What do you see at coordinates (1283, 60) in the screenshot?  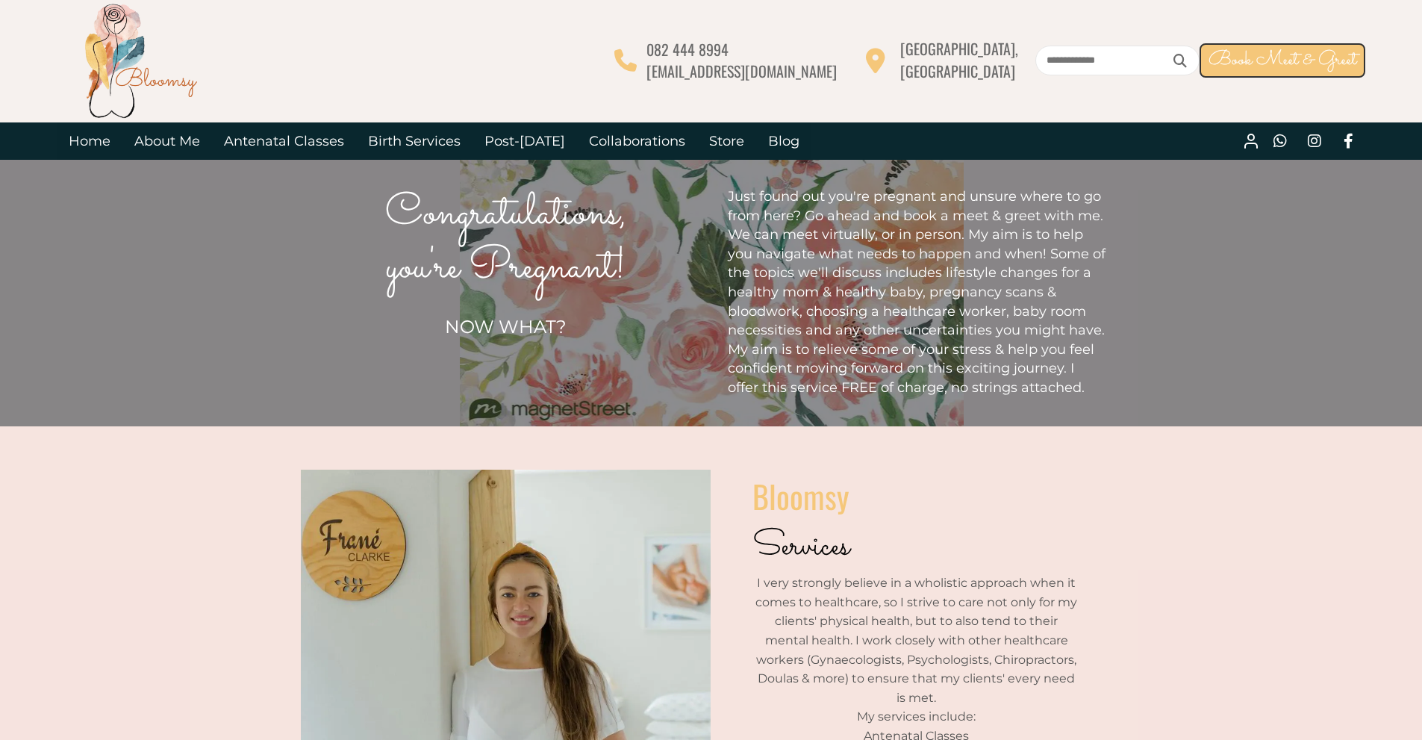 I see `a: Book Meet & Greet` at bounding box center [1283, 60].